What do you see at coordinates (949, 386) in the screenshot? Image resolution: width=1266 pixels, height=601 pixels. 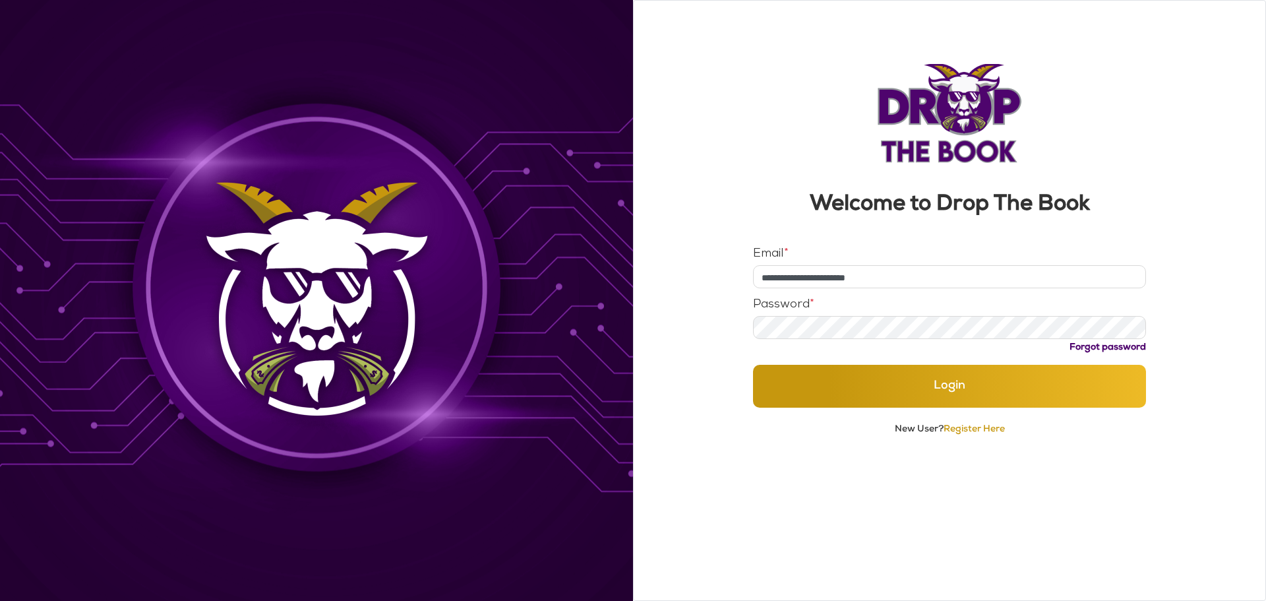 I see `button: Login` at bounding box center [949, 386].